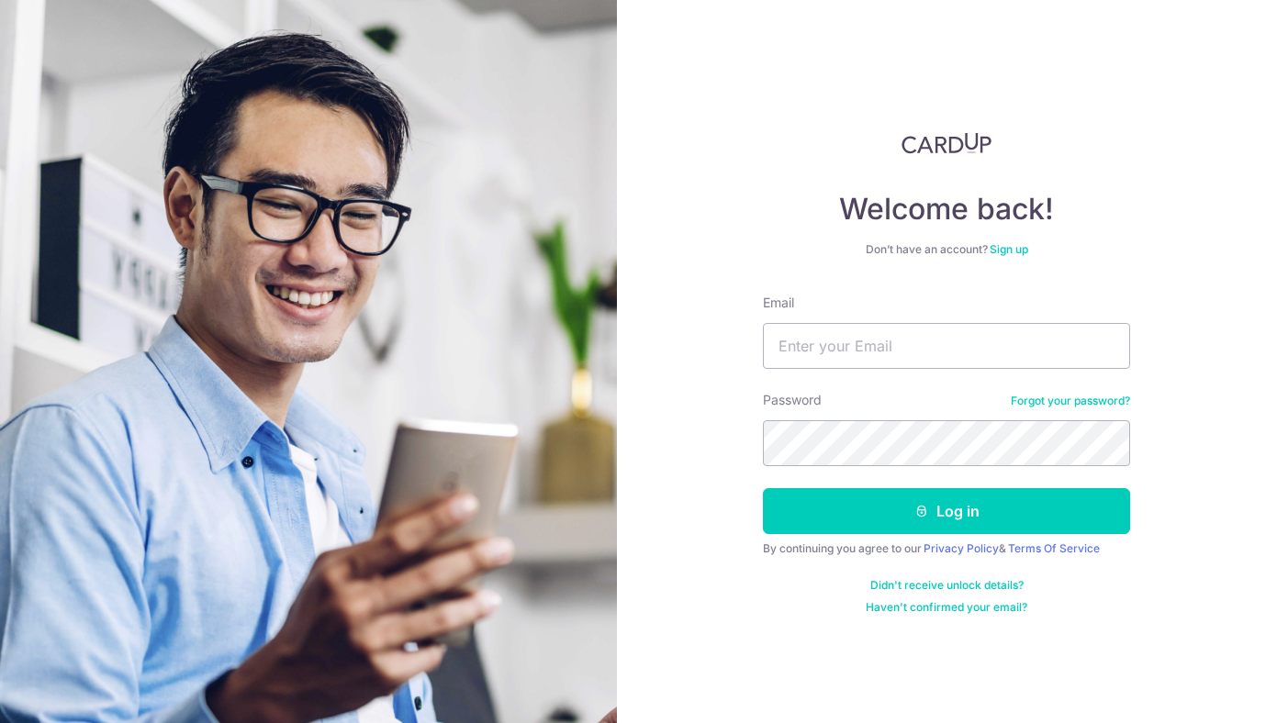  What do you see at coordinates (1071, 401) in the screenshot?
I see `a: Forgot your password?` at bounding box center [1071, 401].